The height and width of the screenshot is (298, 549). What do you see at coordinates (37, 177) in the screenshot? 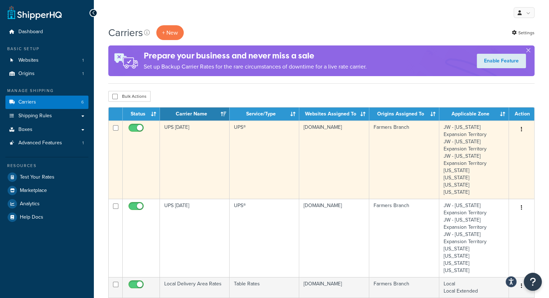
I see `span: Test Your Rates` at bounding box center [37, 177].